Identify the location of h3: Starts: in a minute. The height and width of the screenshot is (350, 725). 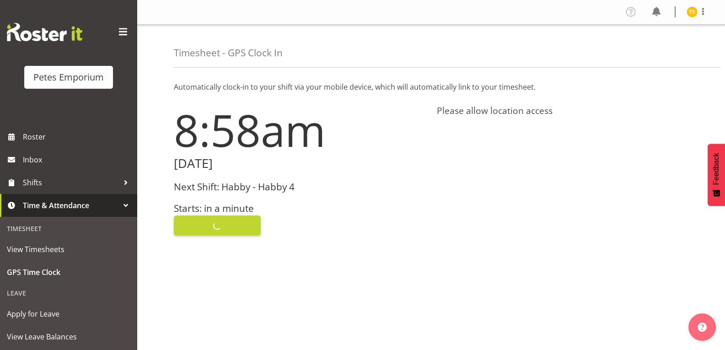
(300, 208).